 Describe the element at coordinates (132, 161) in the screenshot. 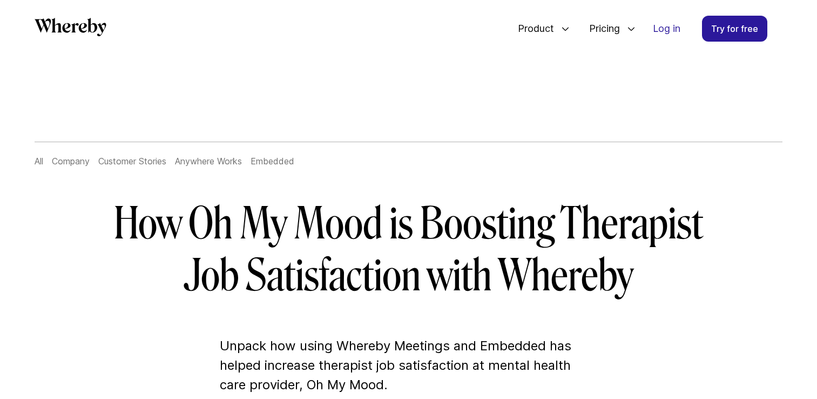

I see `a: Customer Stories` at that location.